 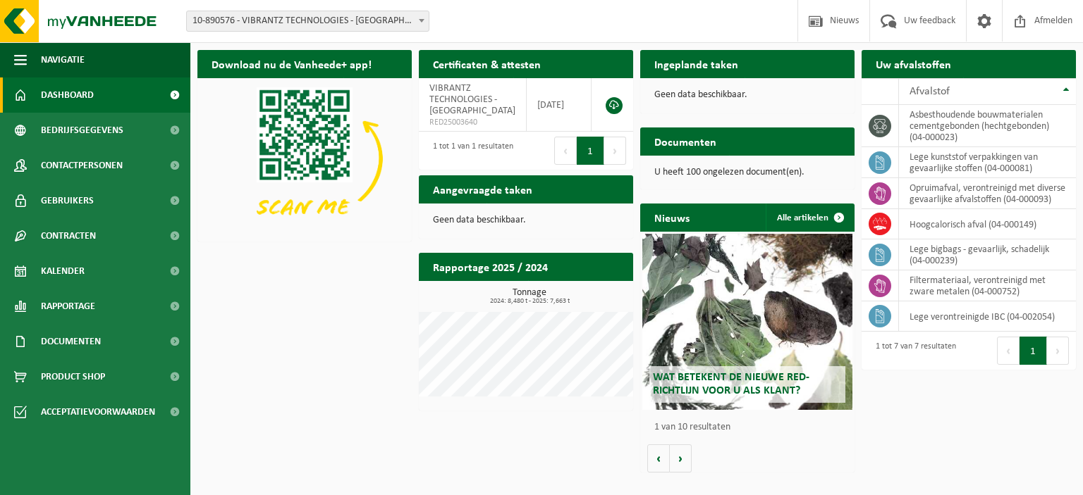 I want to click on span: RED25003640, so click(x=472, y=123).